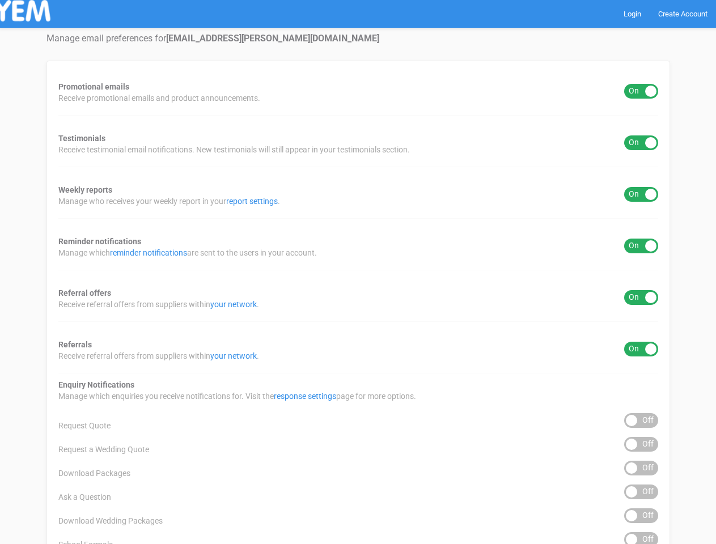 Image resolution: width=716 pixels, height=544 pixels. I want to click on span: Ask a Question, so click(84, 497).